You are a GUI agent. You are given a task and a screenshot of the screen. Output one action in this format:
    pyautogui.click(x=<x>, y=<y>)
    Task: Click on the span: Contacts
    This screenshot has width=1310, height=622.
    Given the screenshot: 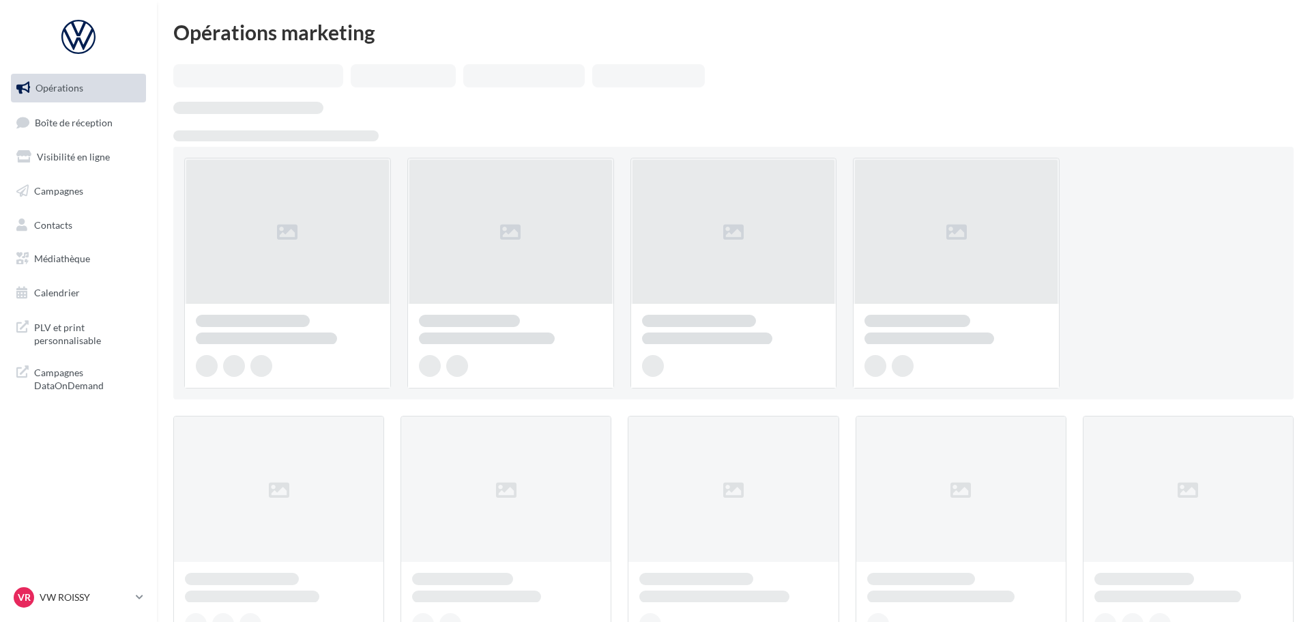 What is the action you would take?
    pyautogui.click(x=53, y=224)
    